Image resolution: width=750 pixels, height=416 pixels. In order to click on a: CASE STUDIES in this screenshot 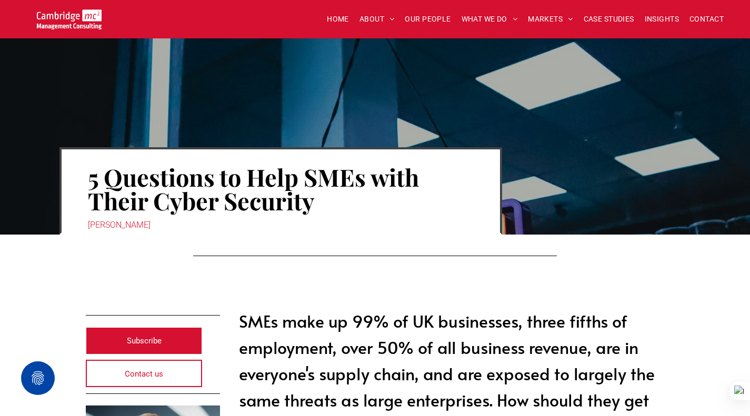, I will do `click(609, 19)`.